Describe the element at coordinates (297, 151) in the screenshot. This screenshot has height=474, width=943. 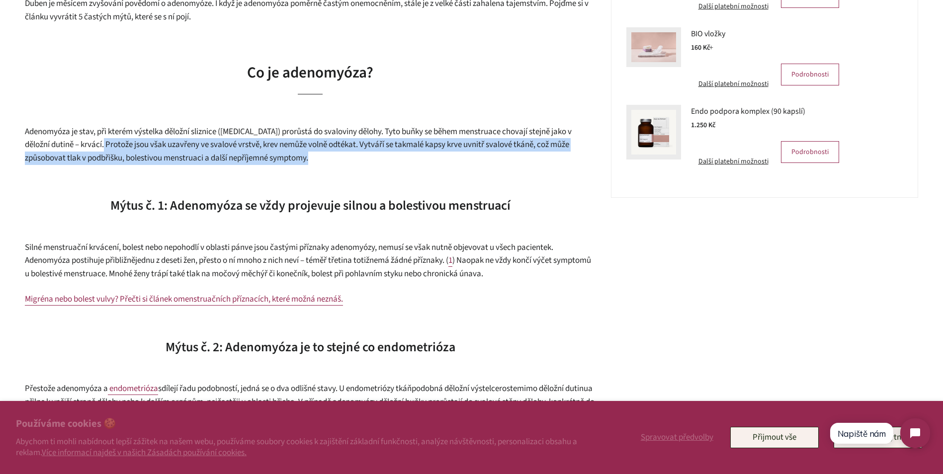
I see `span: , což může způsobovat tlak v podbřišku, bolestivou menstruaci a další nepříjemné symptomy.` at that location.